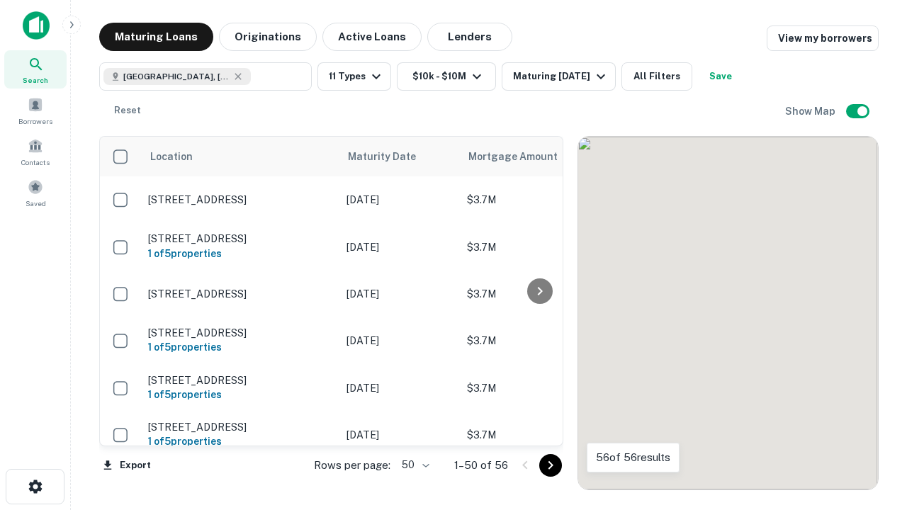 The width and height of the screenshot is (907, 510). I want to click on button: $10k - $10M, so click(446, 77).